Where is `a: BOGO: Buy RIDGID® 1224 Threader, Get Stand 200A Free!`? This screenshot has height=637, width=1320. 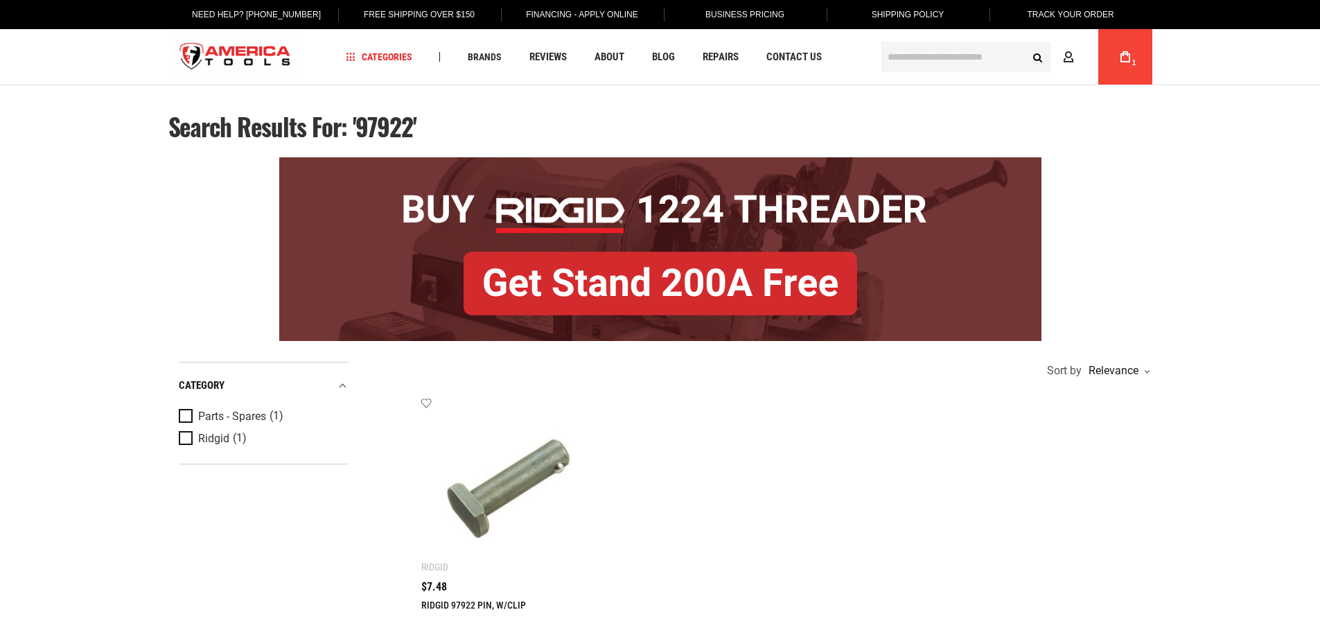 a: BOGO: Buy RIDGID® 1224 Threader, Get Stand 200A Free! is located at coordinates (661, 162).